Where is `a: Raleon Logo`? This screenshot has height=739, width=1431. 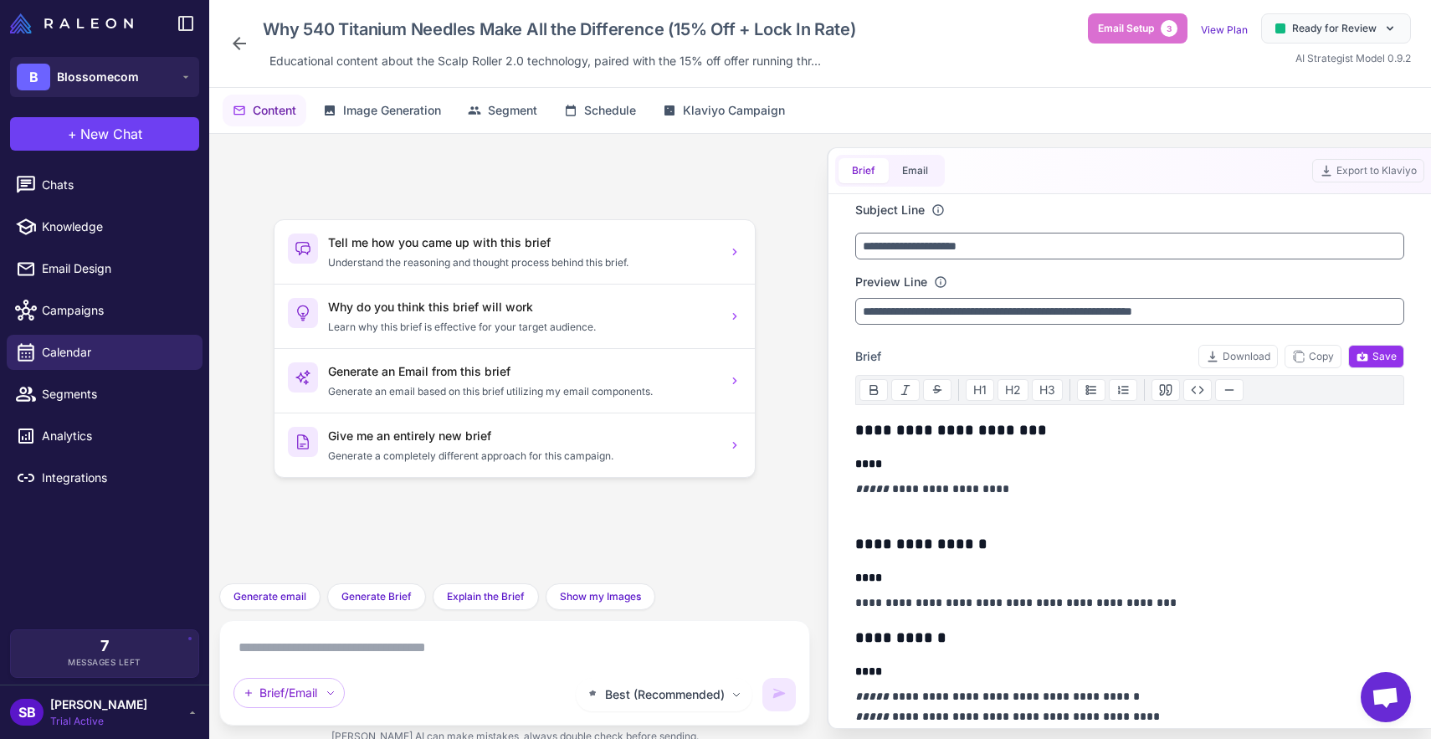
a: Raleon Logo is located at coordinates (74, 23).